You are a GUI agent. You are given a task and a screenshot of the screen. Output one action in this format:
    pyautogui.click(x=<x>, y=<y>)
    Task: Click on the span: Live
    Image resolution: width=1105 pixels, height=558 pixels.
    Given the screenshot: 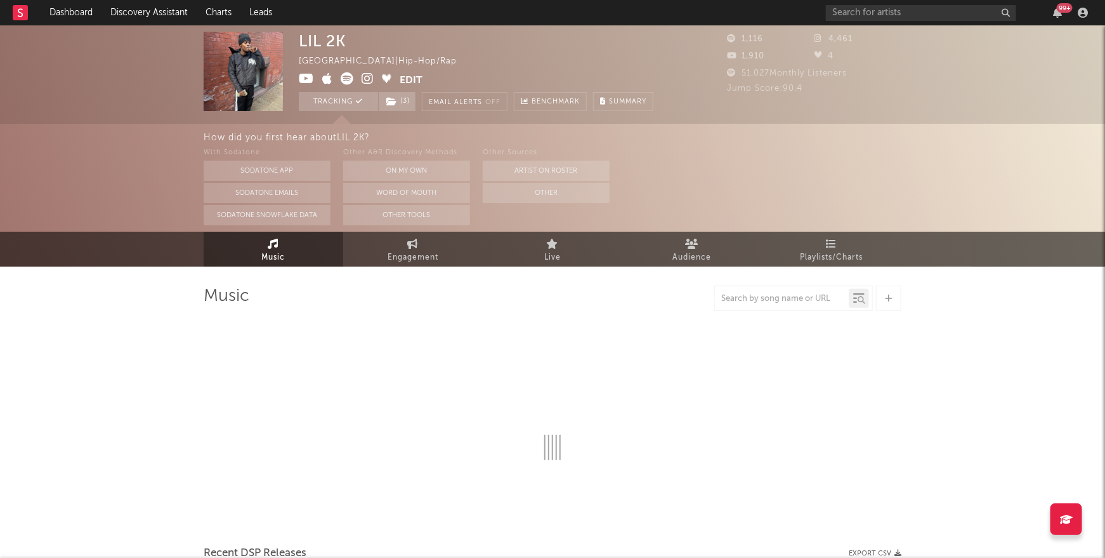 What is the action you would take?
    pyautogui.click(x=552, y=258)
    